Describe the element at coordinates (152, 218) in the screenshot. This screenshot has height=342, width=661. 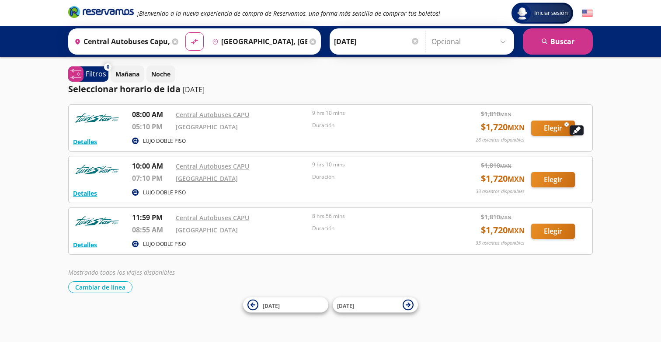
I see `p: 11:59 PM` at that location.